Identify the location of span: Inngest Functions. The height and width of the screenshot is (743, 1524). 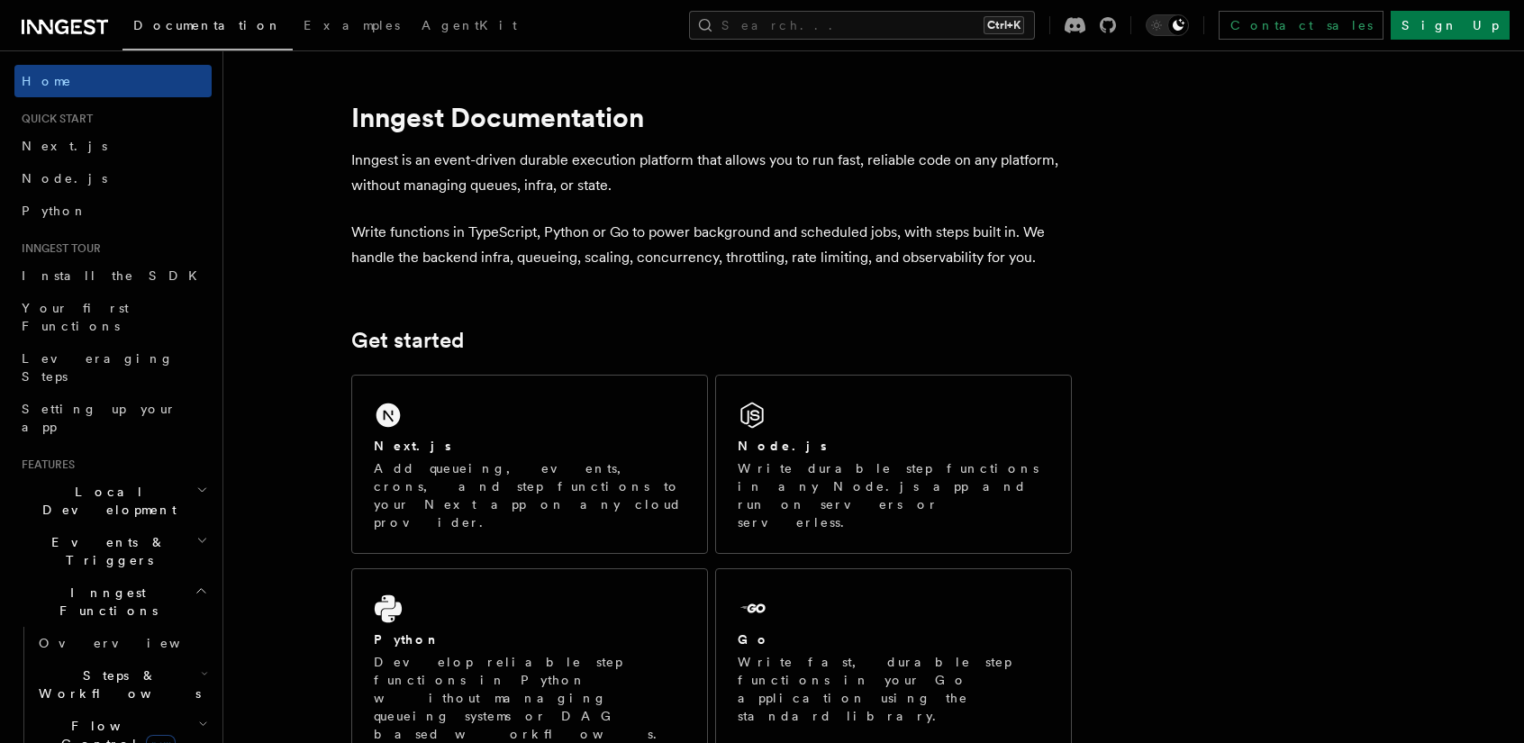
(105, 602).